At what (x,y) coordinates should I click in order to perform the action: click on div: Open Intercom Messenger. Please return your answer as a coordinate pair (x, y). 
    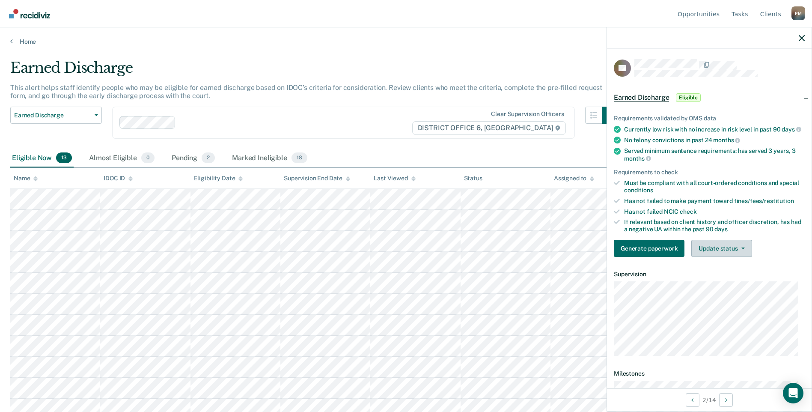
    Looking at the image, I should click on (793, 393).